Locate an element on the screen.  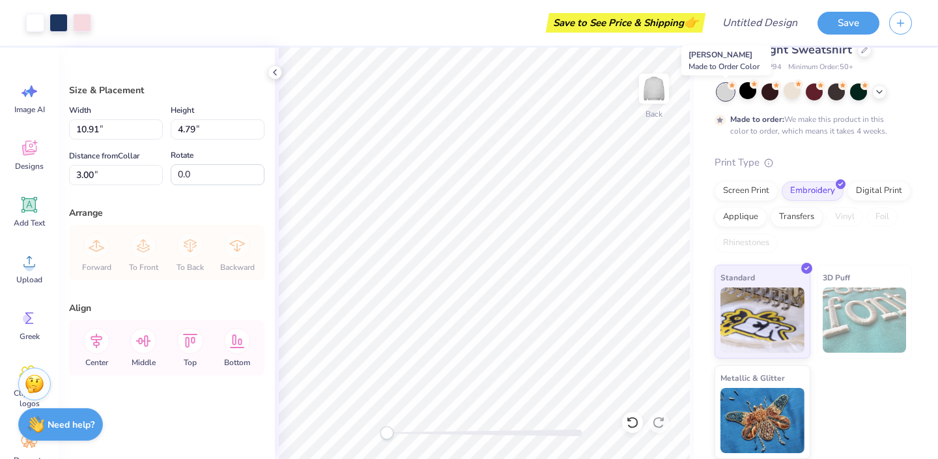
img: Standard is located at coordinates (762, 320).